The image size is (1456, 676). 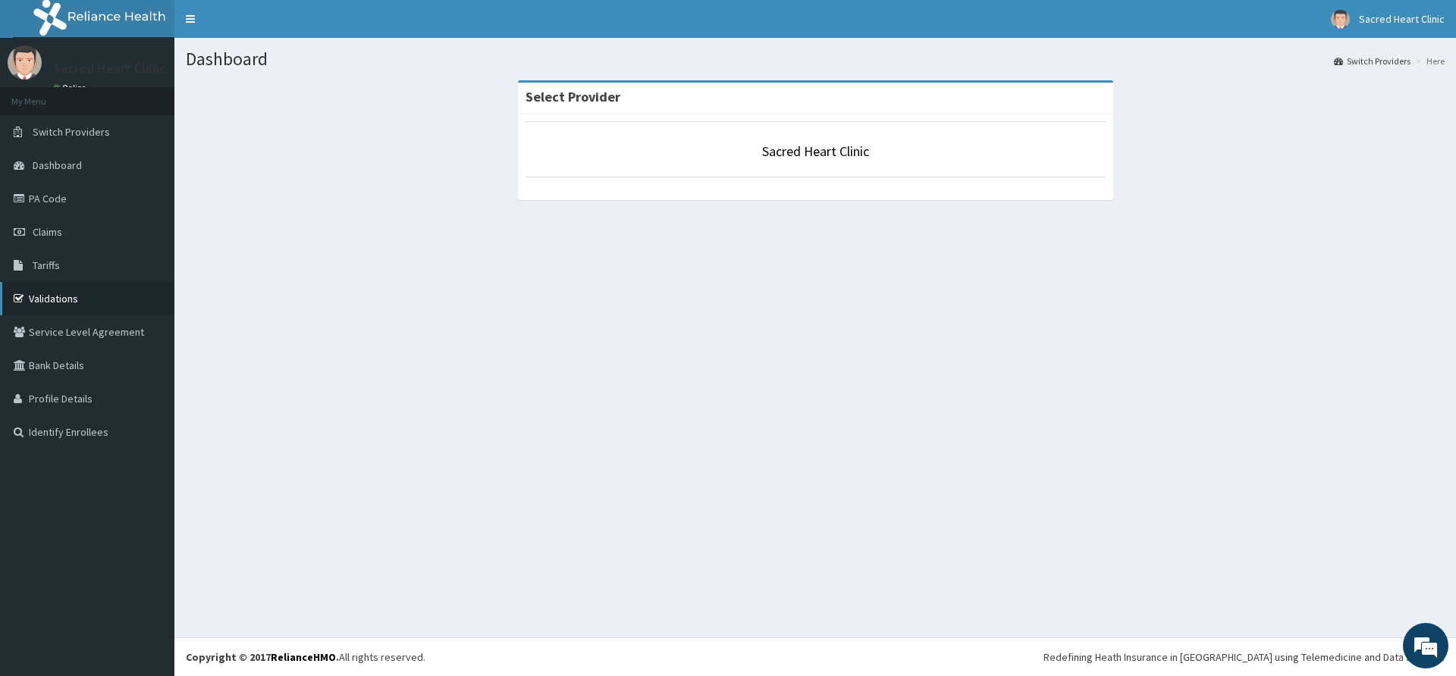 What do you see at coordinates (1428, 61) in the screenshot?
I see `li: Here` at bounding box center [1428, 61].